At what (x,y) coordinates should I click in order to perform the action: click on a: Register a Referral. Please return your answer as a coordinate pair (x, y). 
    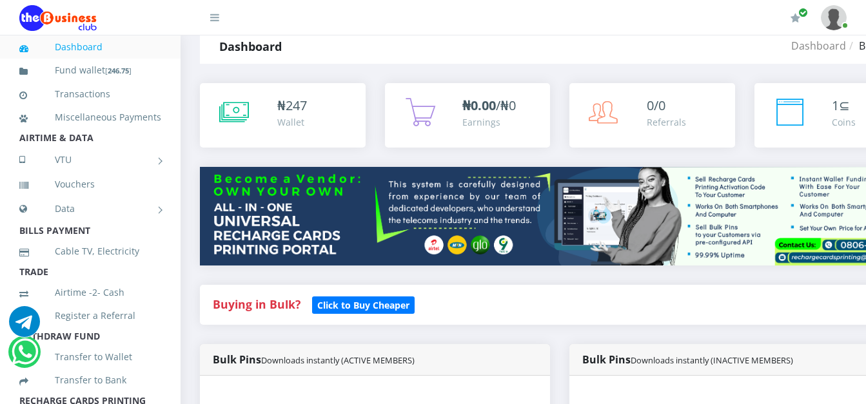
    Looking at the image, I should click on (90, 316).